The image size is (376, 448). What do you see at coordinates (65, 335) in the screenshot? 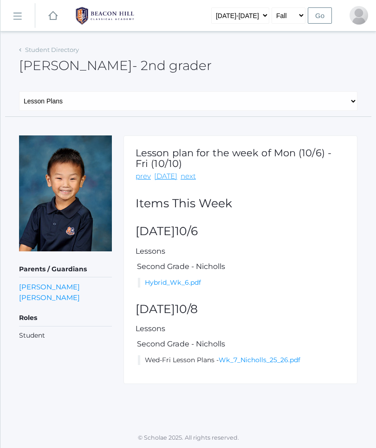
I see `li: Student` at bounding box center [65, 335].